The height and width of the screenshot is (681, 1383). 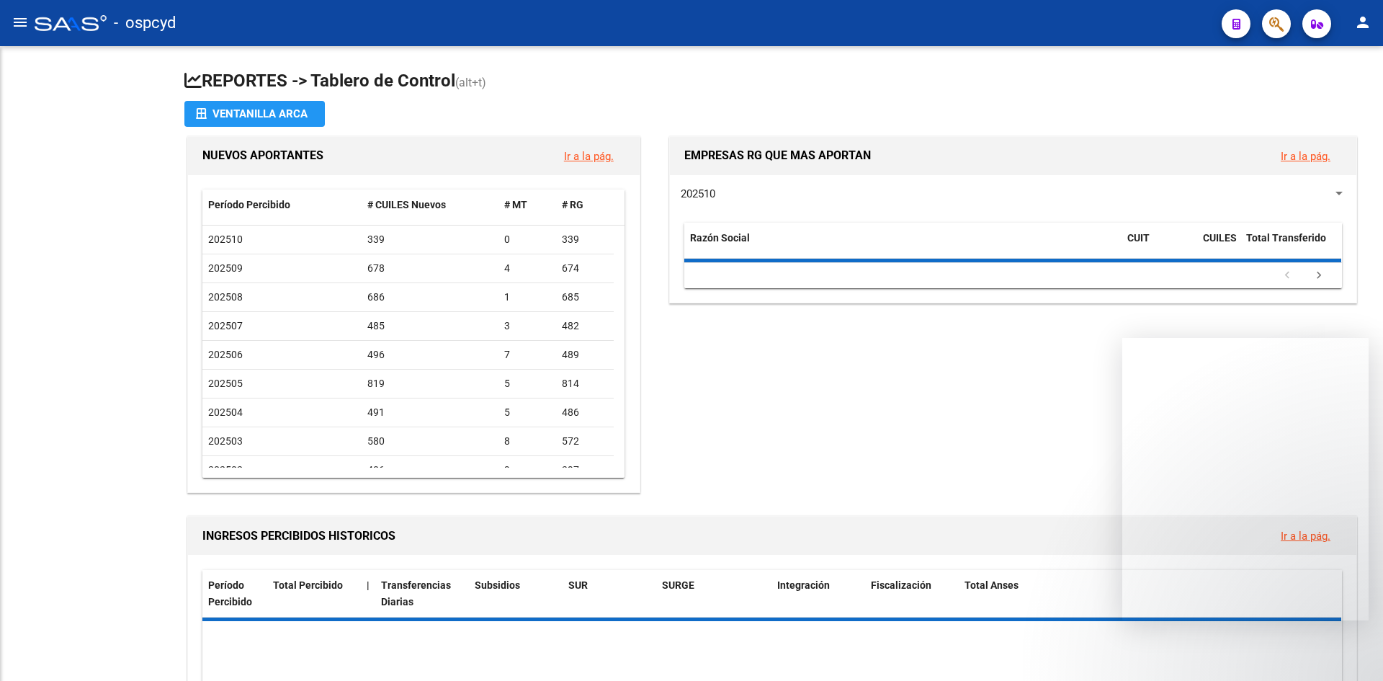 What do you see at coordinates (263, 155) in the screenshot?
I see `span: NUEVOS APORTANTES` at bounding box center [263, 155].